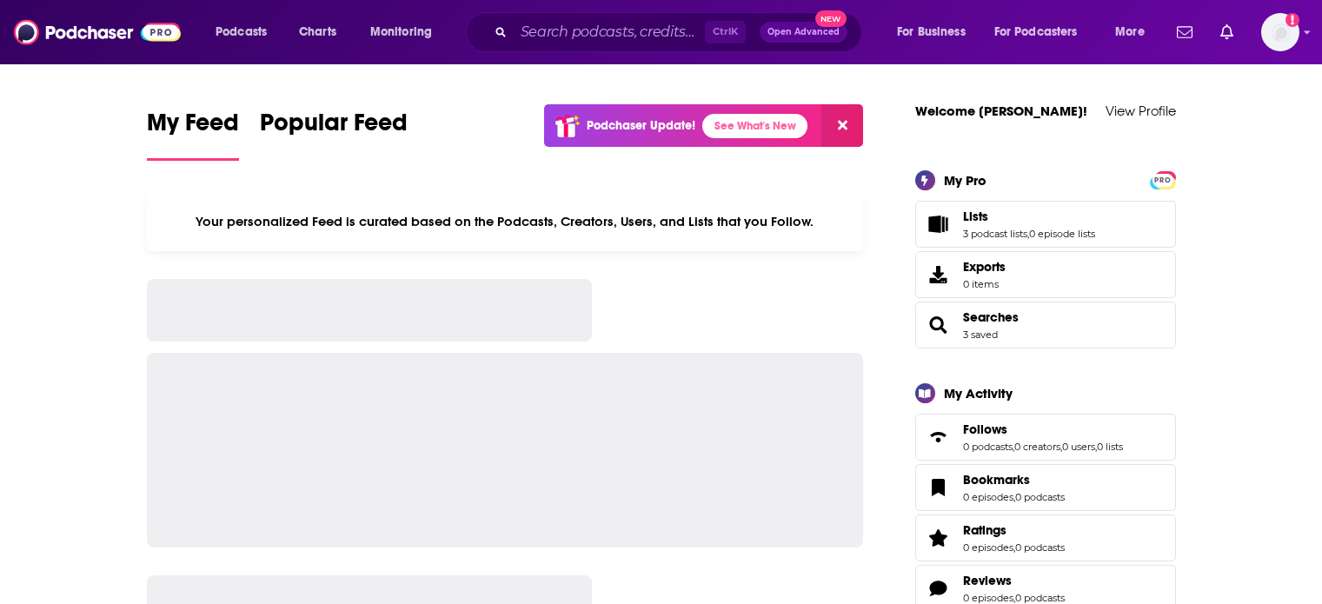 The width and height of the screenshot is (1322, 604). I want to click on a: PRO, so click(1163, 178).